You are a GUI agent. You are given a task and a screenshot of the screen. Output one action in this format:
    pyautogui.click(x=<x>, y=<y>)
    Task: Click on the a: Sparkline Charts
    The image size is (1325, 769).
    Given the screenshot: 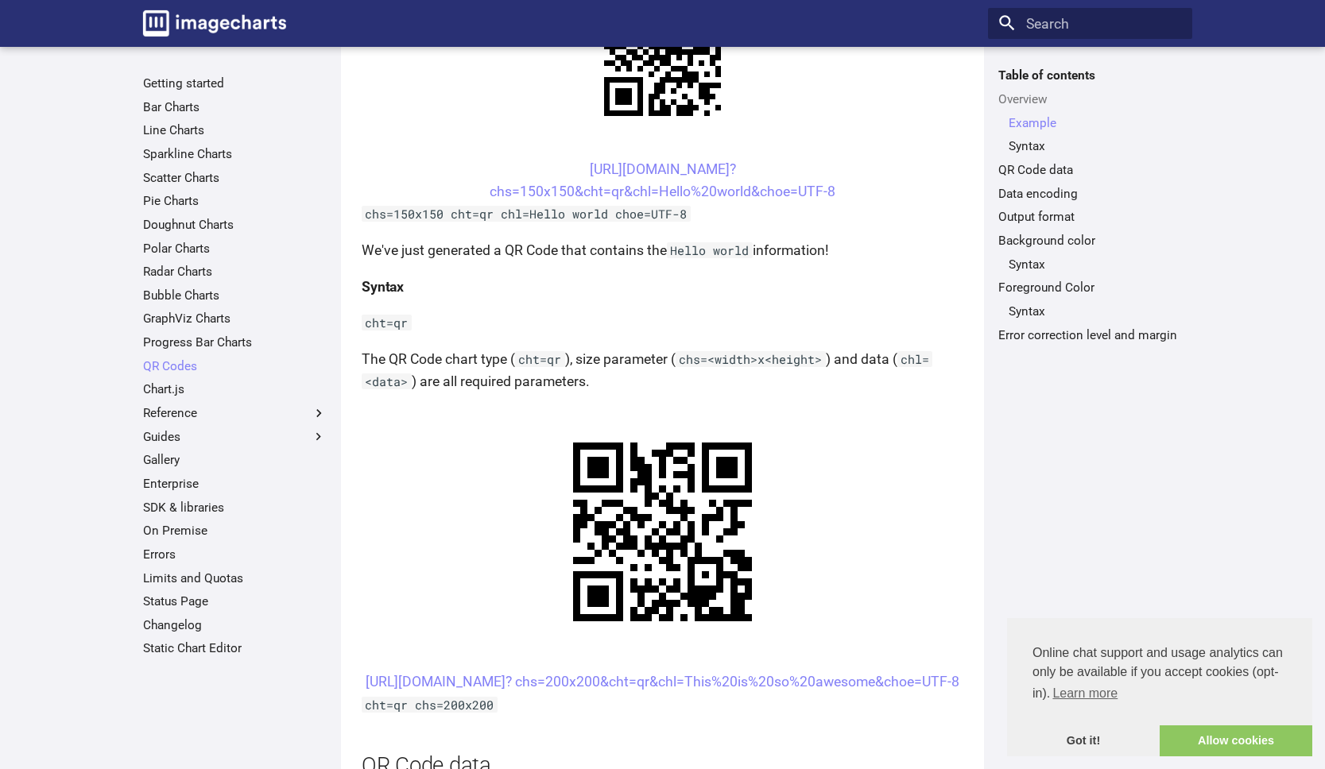 What is the action you would take?
    pyautogui.click(x=235, y=154)
    